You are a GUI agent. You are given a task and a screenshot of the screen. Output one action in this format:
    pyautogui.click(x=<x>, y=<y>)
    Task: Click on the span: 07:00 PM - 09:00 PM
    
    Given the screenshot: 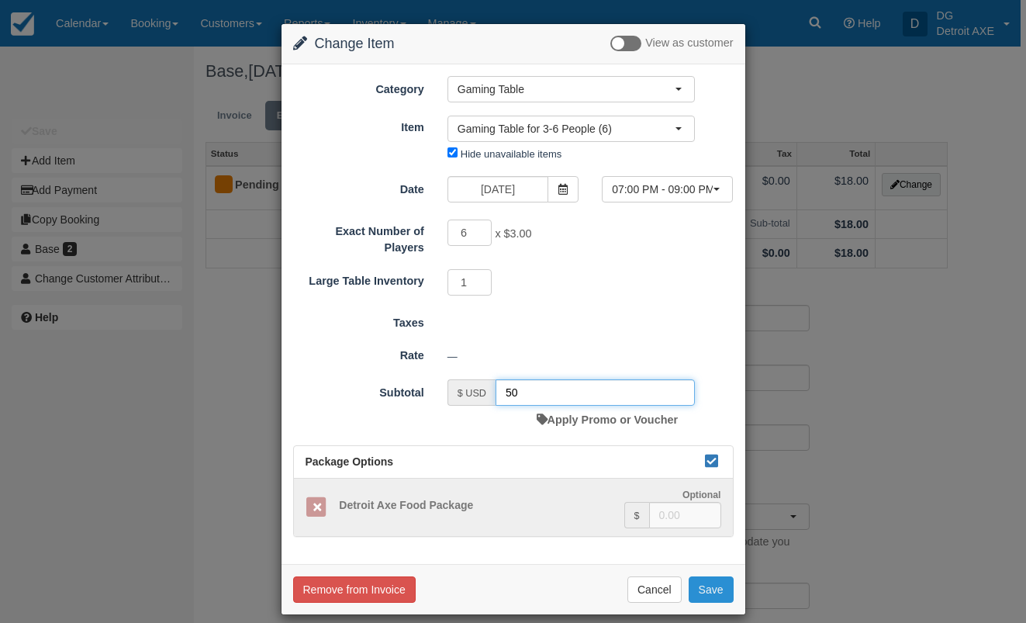 What is the action you would take?
    pyautogui.click(x=663, y=189)
    